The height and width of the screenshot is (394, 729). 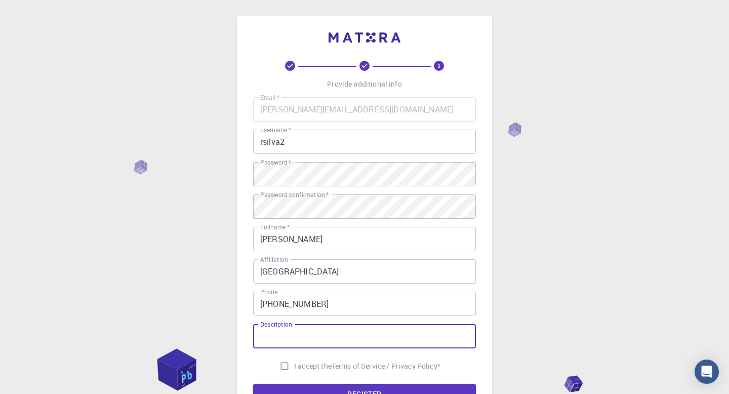 I want to click on label: username, so click(x=275, y=130).